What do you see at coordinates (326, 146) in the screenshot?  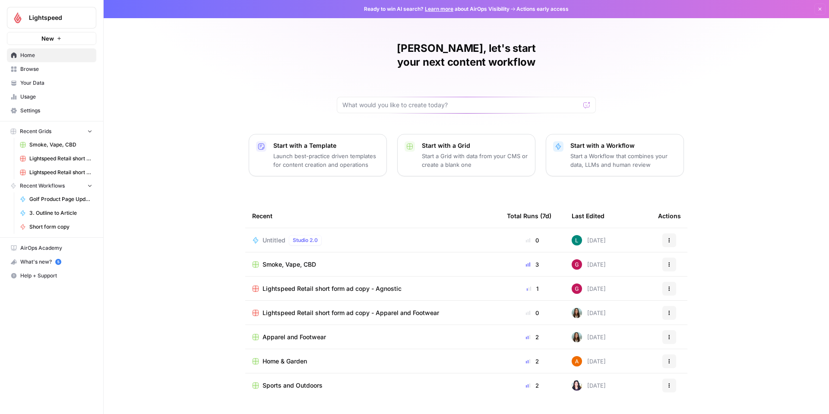 I see `p: Start with a Template` at bounding box center [326, 146].